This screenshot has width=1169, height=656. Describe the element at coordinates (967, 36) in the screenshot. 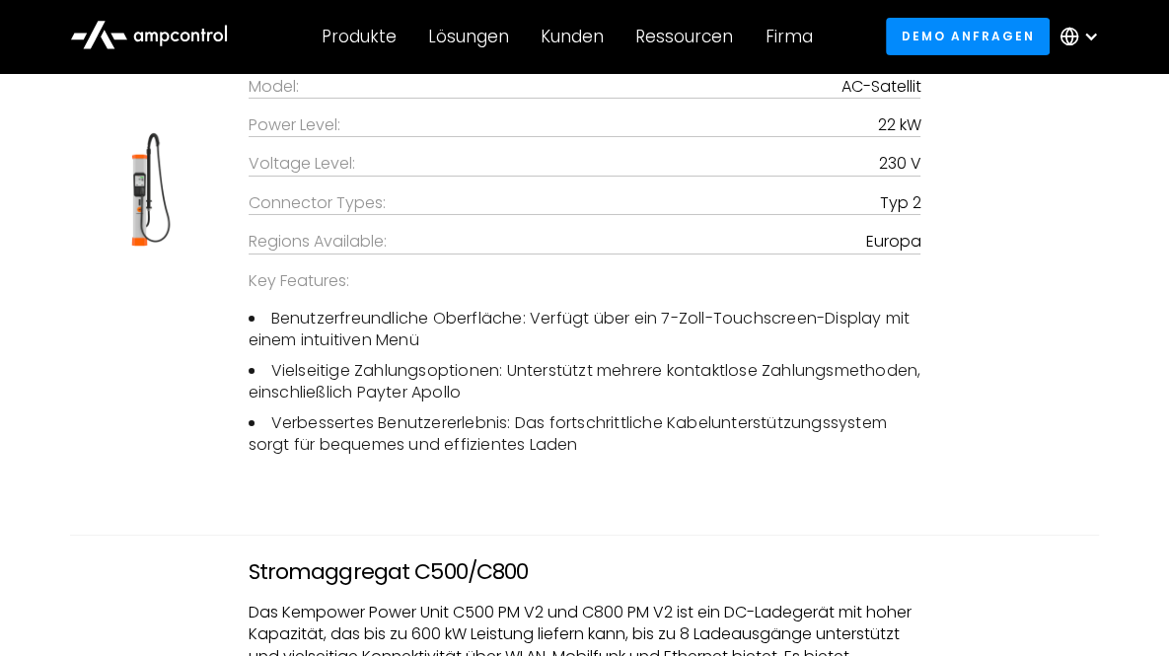

I see `a: Demo anfragen` at that location.